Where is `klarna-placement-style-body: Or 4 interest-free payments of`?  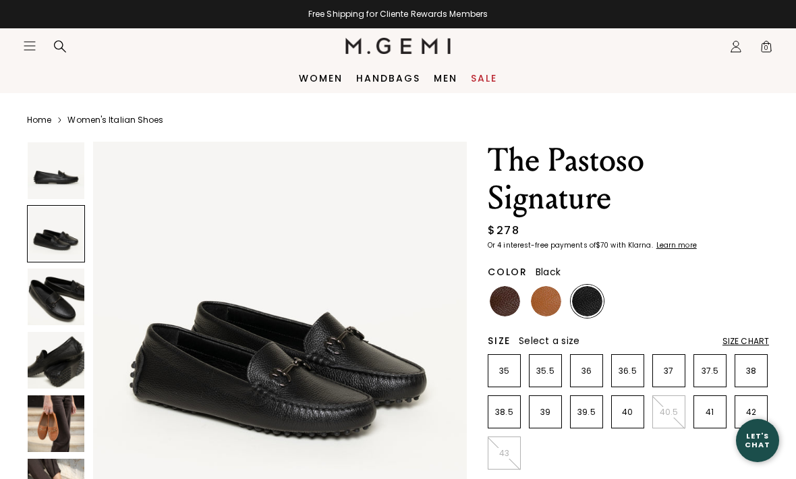 klarna-placement-style-body: Or 4 interest-free payments of is located at coordinates (542, 245).